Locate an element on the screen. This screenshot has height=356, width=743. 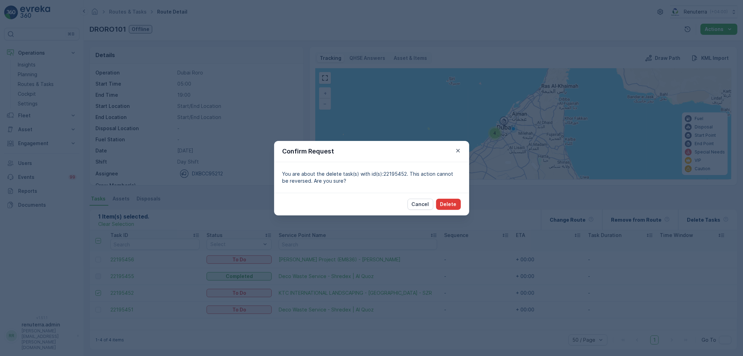
p: Cancel is located at coordinates (421, 205).